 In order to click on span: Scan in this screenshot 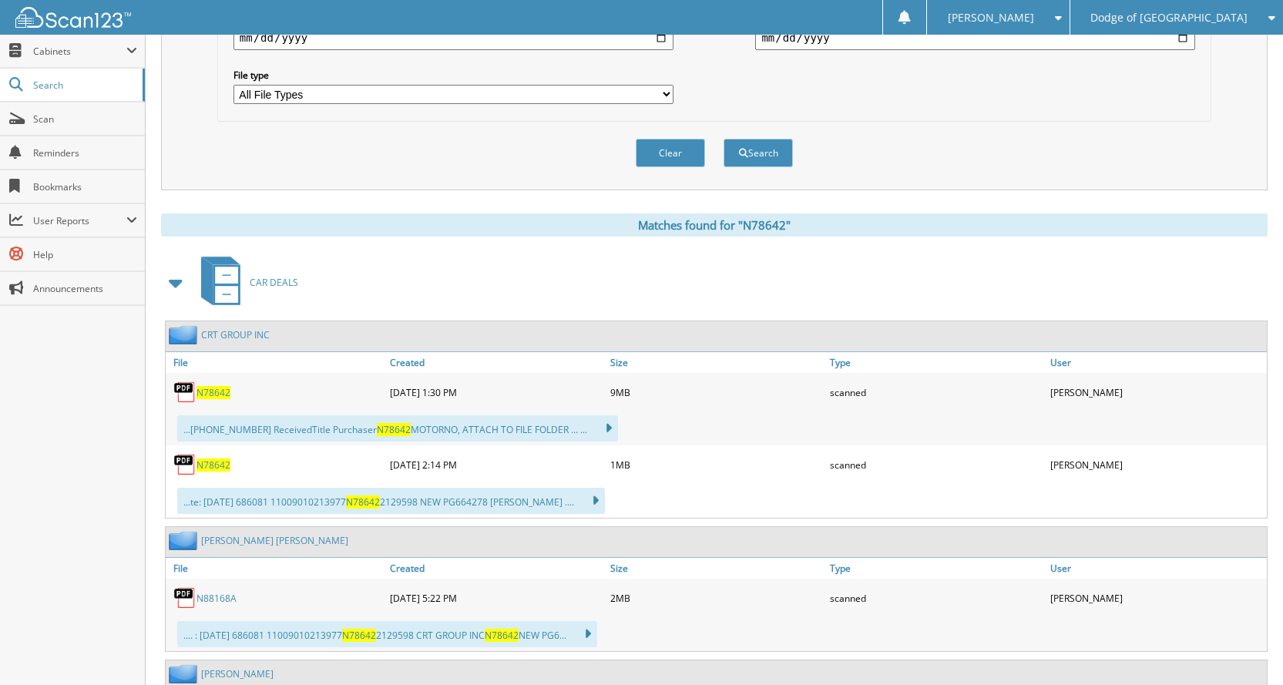, I will do `click(85, 119)`.